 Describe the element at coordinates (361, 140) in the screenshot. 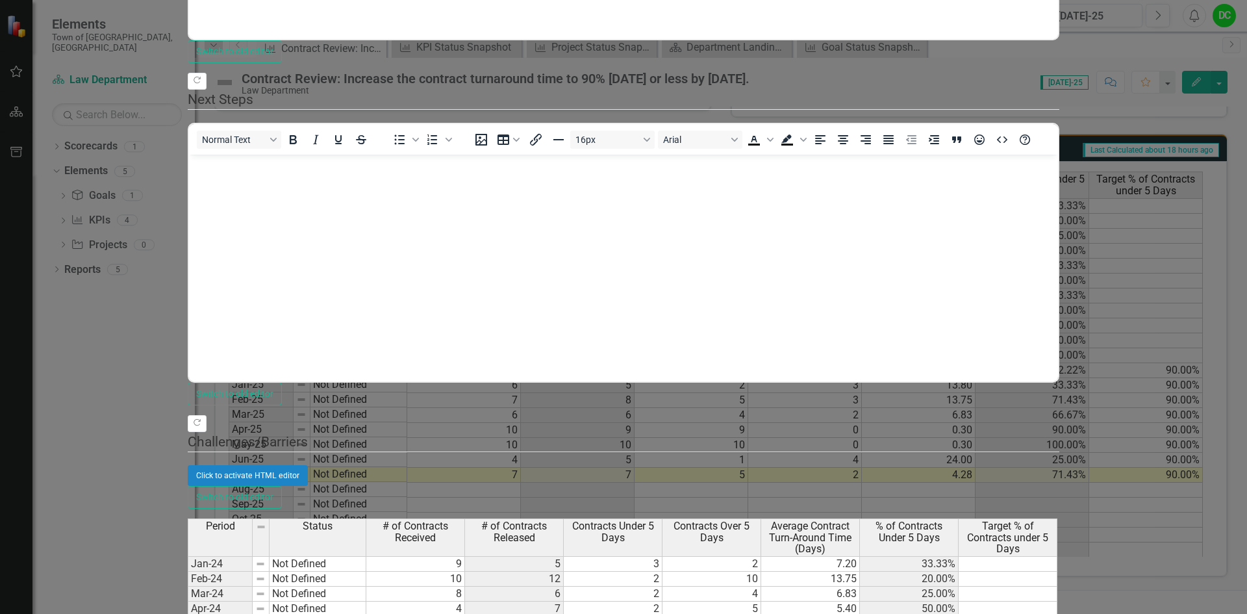

I see `button: Strikethrough` at that location.